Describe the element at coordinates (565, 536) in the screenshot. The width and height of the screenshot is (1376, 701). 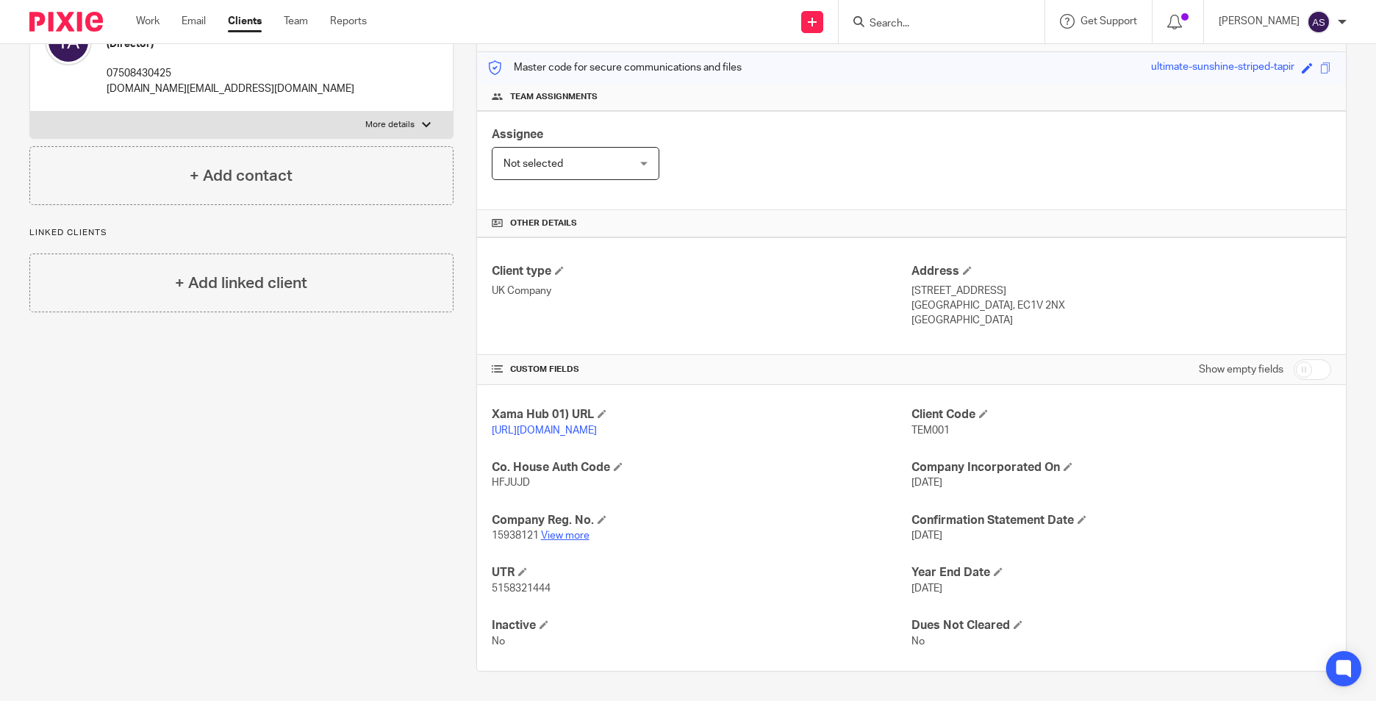
I see `a: View more` at that location.